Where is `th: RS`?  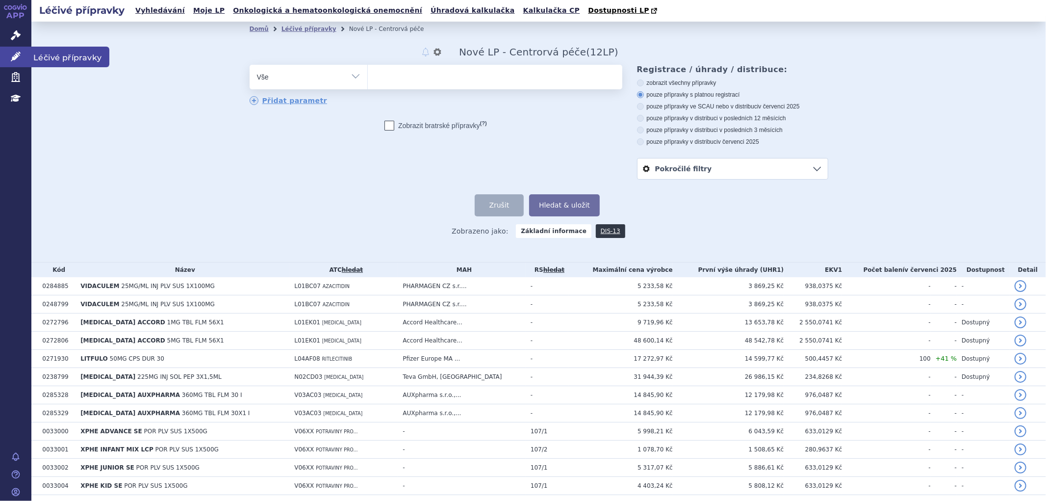
th: RS is located at coordinates (547, 270).